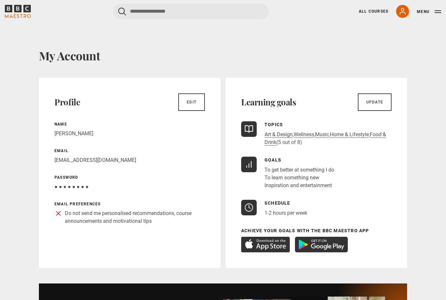  What do you see at coordinates (279, 135) in the screenshot?
I see `a: Art & Design` at bounding box center [279, 135].